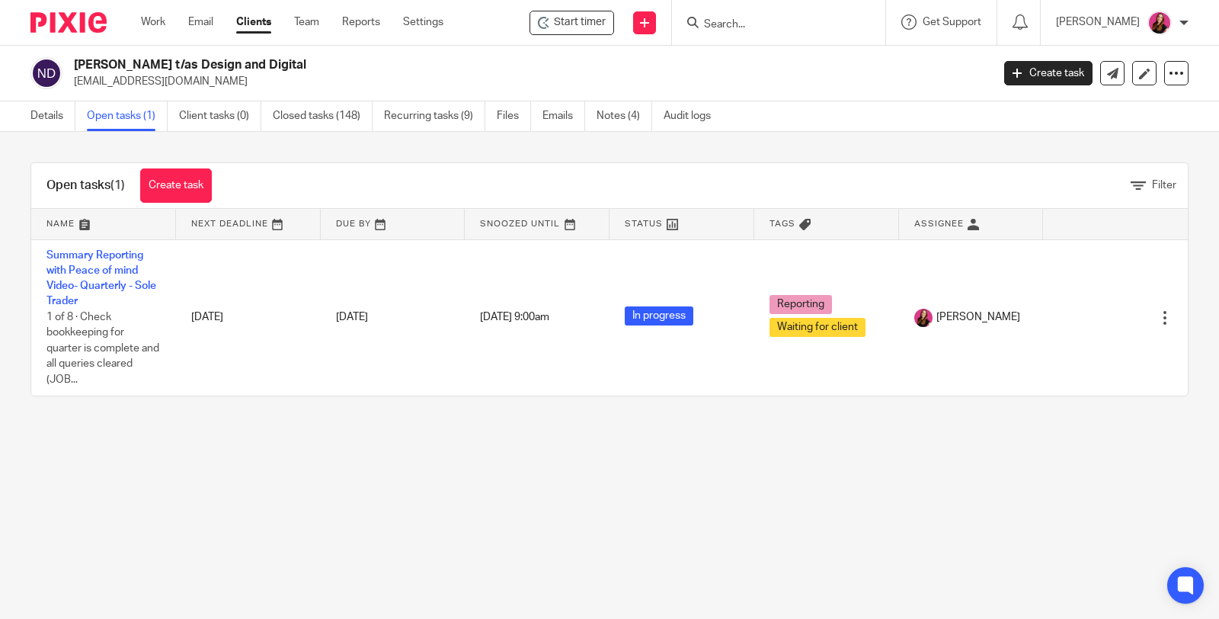 This screenshot has height=619, width=1219. I want to click on a: Files, so click(514, 116).